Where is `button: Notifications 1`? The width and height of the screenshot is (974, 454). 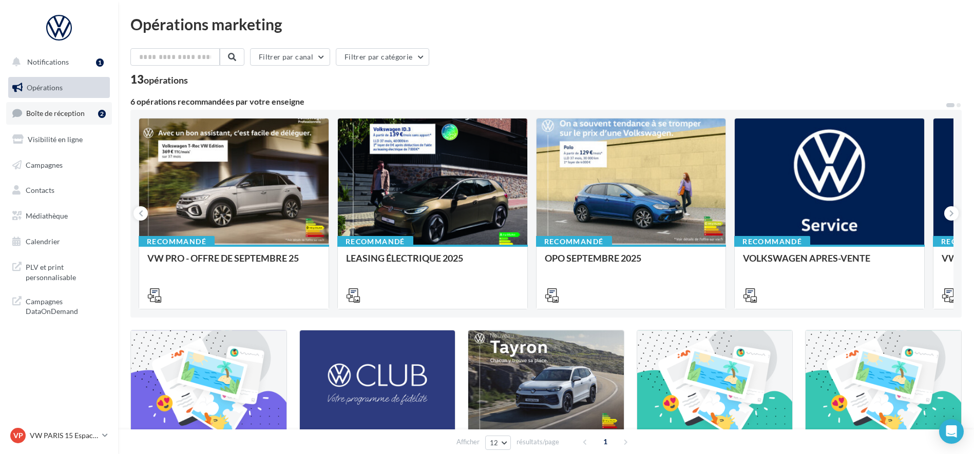 button: Notifications 1 is located at coordinates (57, 62).